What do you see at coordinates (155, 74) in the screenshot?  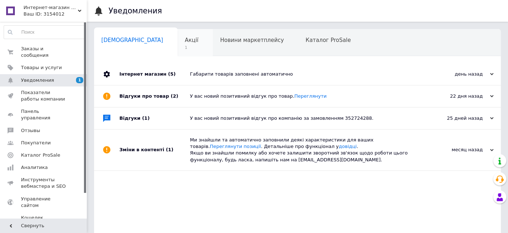 I see `div: Інтернет магазин` at bounding box center [155, 74].